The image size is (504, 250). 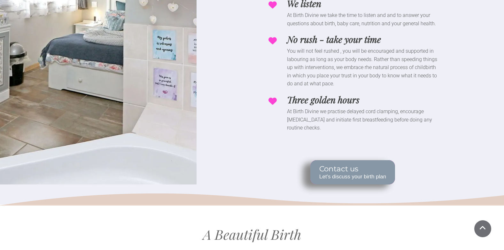 I want to click on h3: No rush - take your time, so click(x=334, y=39).